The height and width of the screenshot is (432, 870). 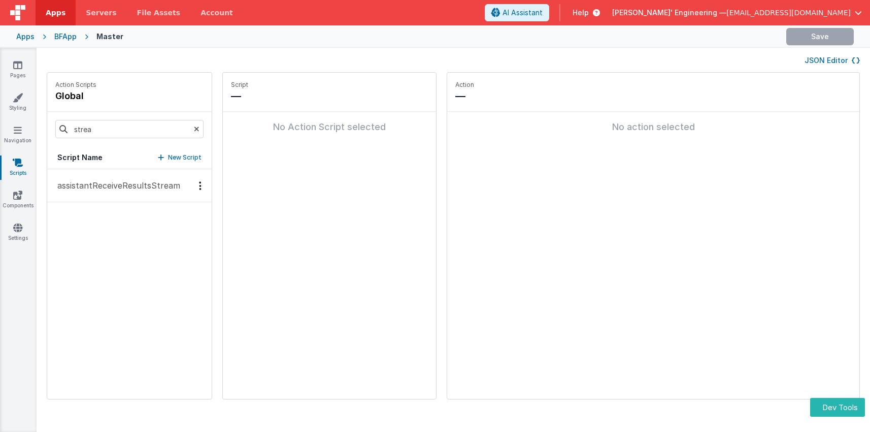 What do you see at coordinates (653, 127) in the screenshot?
I see `div: No action selected` at bounding box center [653, 127].